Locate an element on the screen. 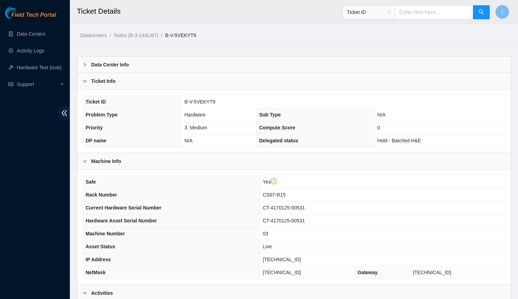 The width and height of the screenshot is (518, 299). a: Activity Logs is located at coordinates (30, 51).